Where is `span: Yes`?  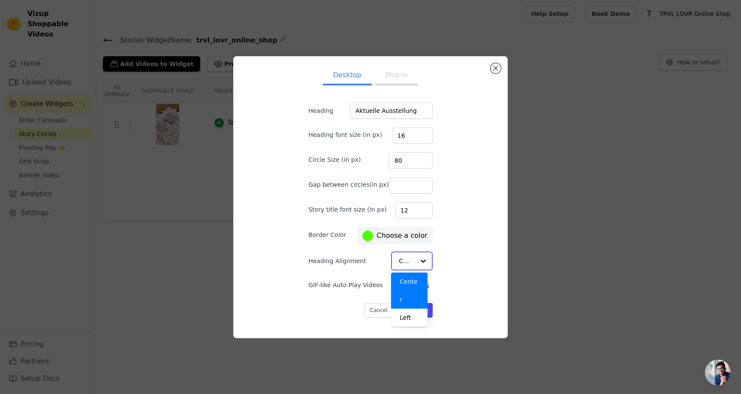 span: Yes is located at coordinates (424, 286).